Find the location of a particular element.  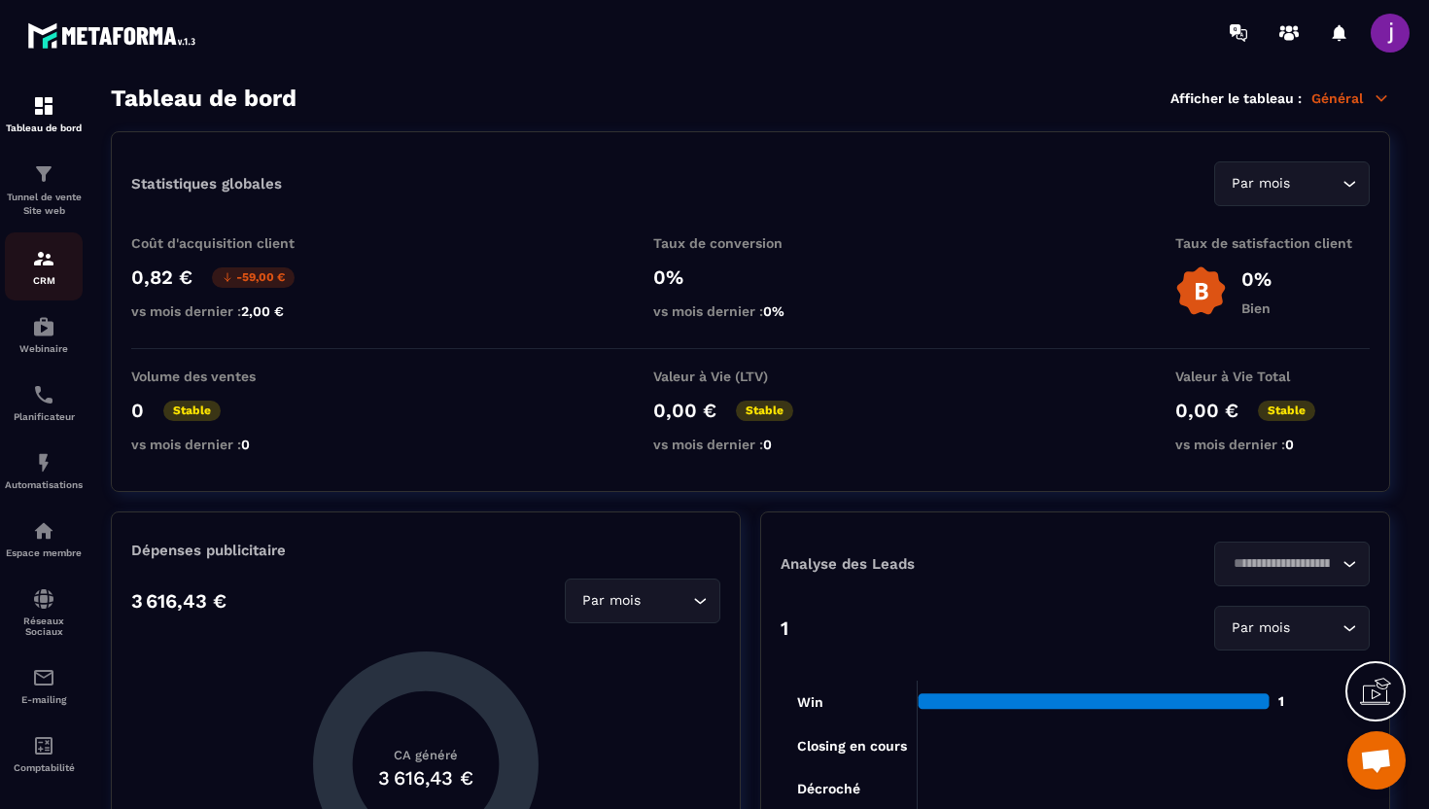

p: 1 is located at coordinates (784, 628).